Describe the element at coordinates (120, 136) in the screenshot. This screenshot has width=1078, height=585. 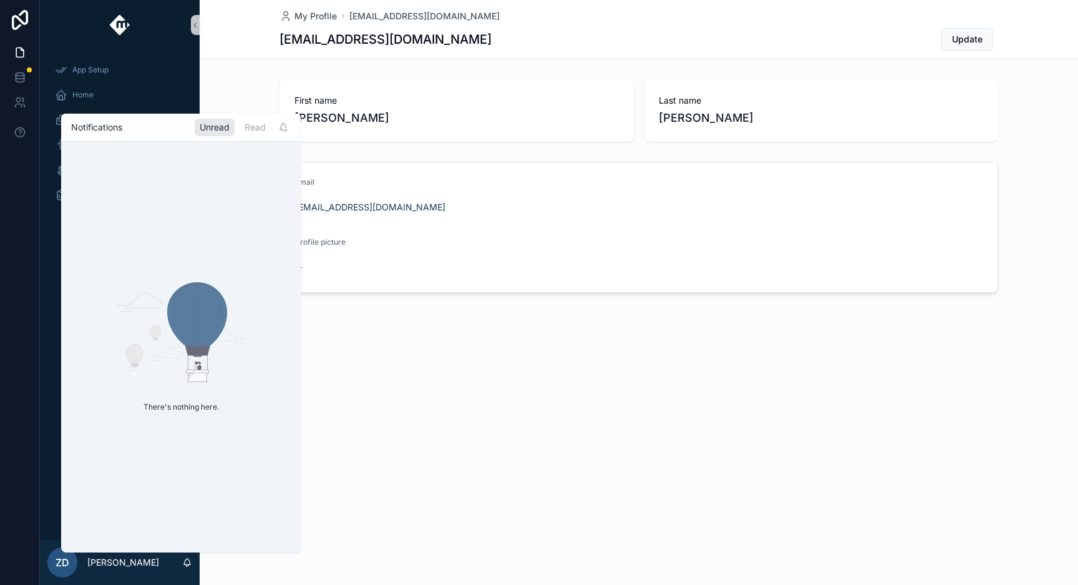
I see `div: scrollable content` at that location.